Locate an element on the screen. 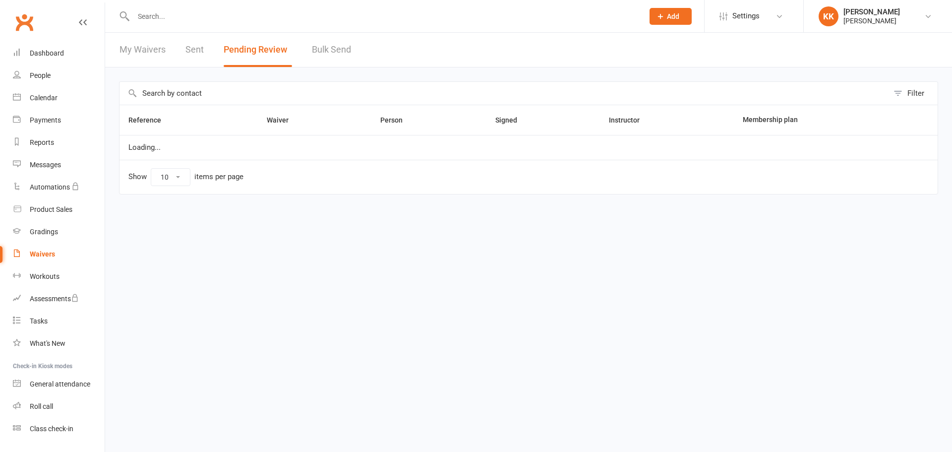 The image size is (952, 452). input: Search... is located at coordinates (383, 16).